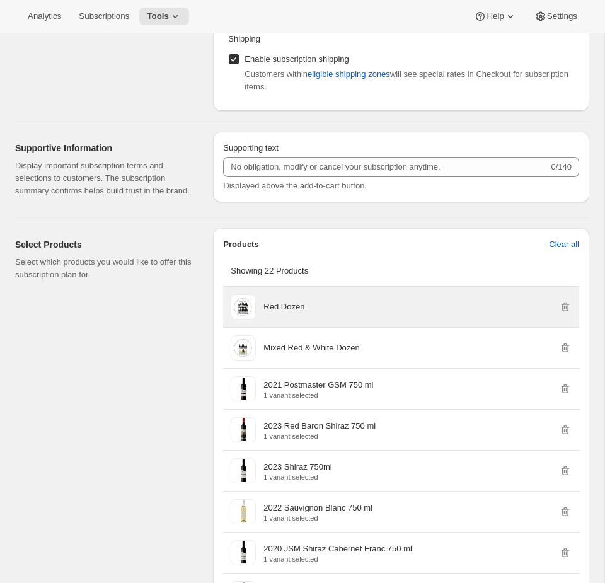 The width and height of the screenshot is (605, 583). Describe the element at coordinates (562, 16) in the screenshot. I see `span: Settings` at that location.